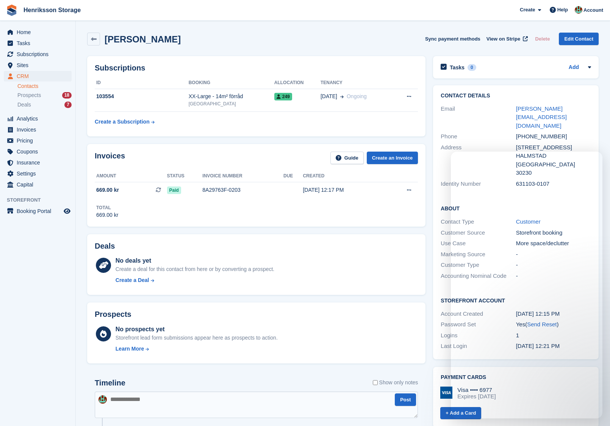 The image size is (610, 426). Describe the element at coordinates (515, 96) in the screenshot. I see `h2: Contact Details` at that location.